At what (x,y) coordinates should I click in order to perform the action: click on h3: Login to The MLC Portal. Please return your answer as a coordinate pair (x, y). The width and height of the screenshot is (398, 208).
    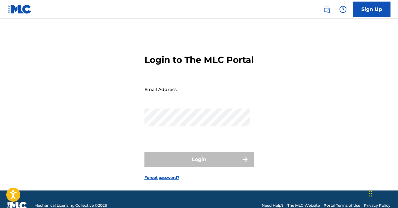
    Looking at the image, I should click on (199, 60).